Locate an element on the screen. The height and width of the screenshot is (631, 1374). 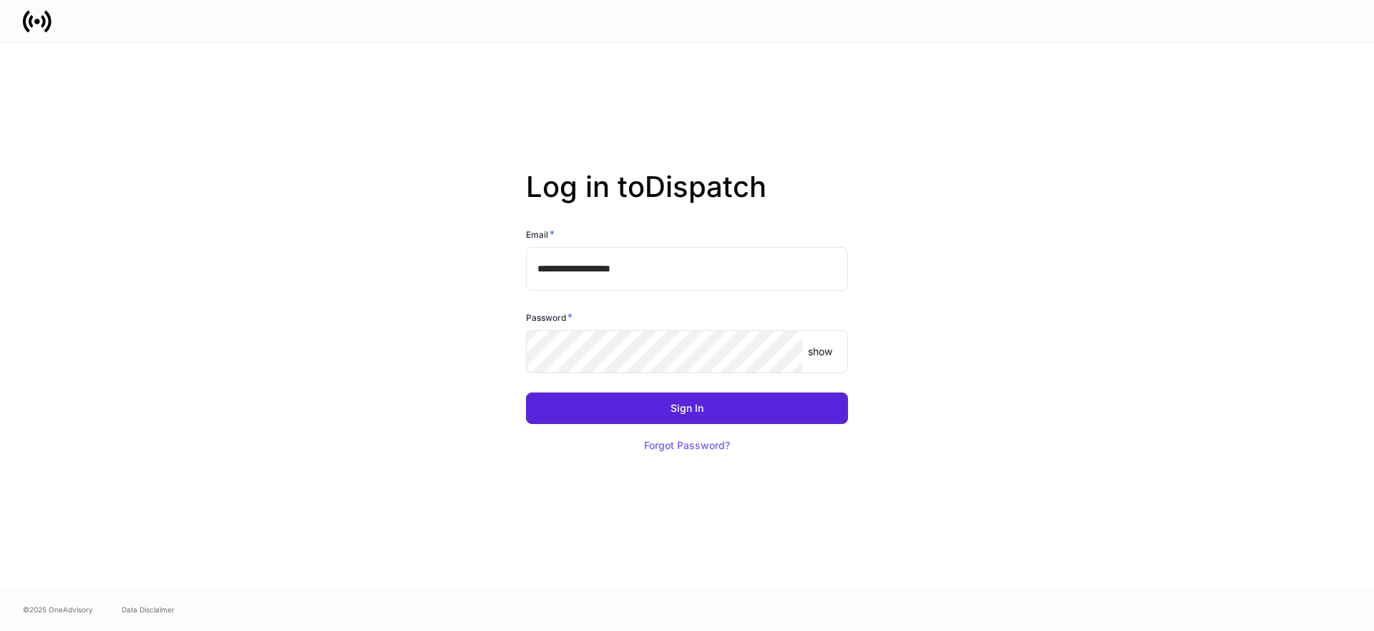
p: show is located at coordinates (820, 351).